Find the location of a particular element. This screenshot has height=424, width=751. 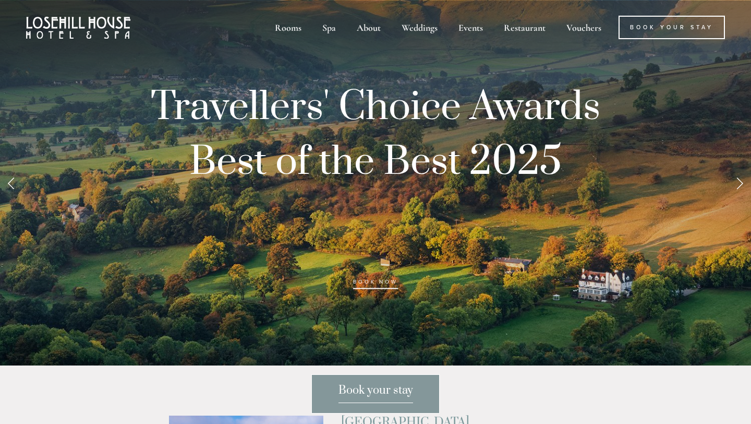

a: Vouchers is located at coordinates (584, 27).